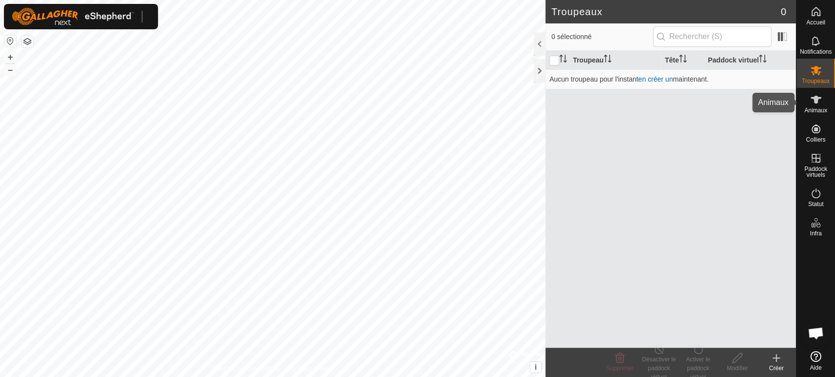 This screenshot has width=835, height=377. Describe the element at coordinates (815, 368) in the screenshot. I see `span: Aide` at that location.